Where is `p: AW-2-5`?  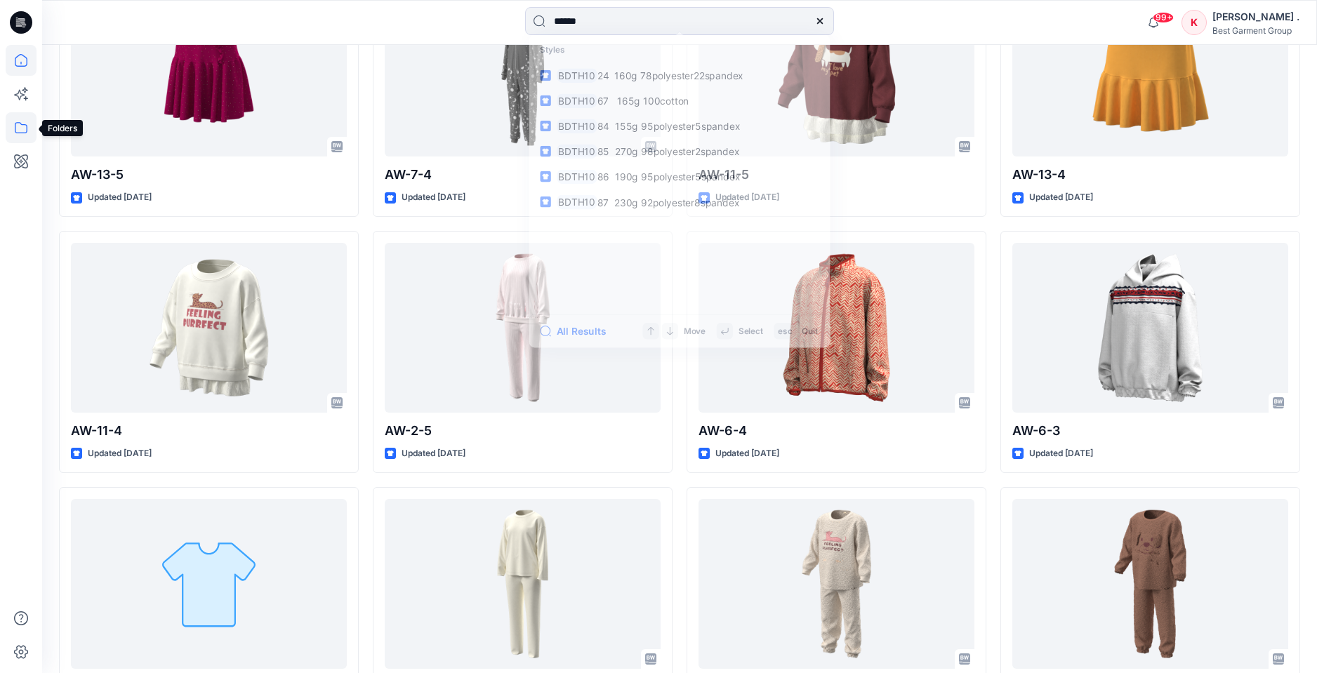 p: AW-2-5 is located at coordinates (522, 431).